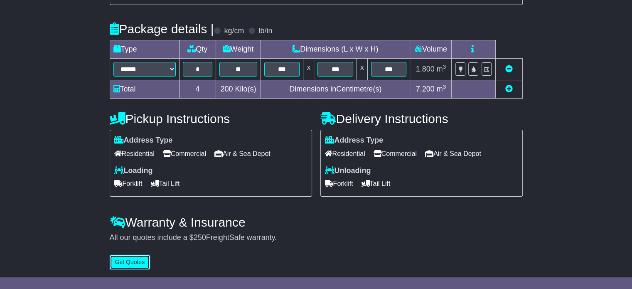 The width and height of the screenshot is (632, 289). Describe the element at coordinates (509, 89) in the screenshot. I see `a: Add new item` at that location.